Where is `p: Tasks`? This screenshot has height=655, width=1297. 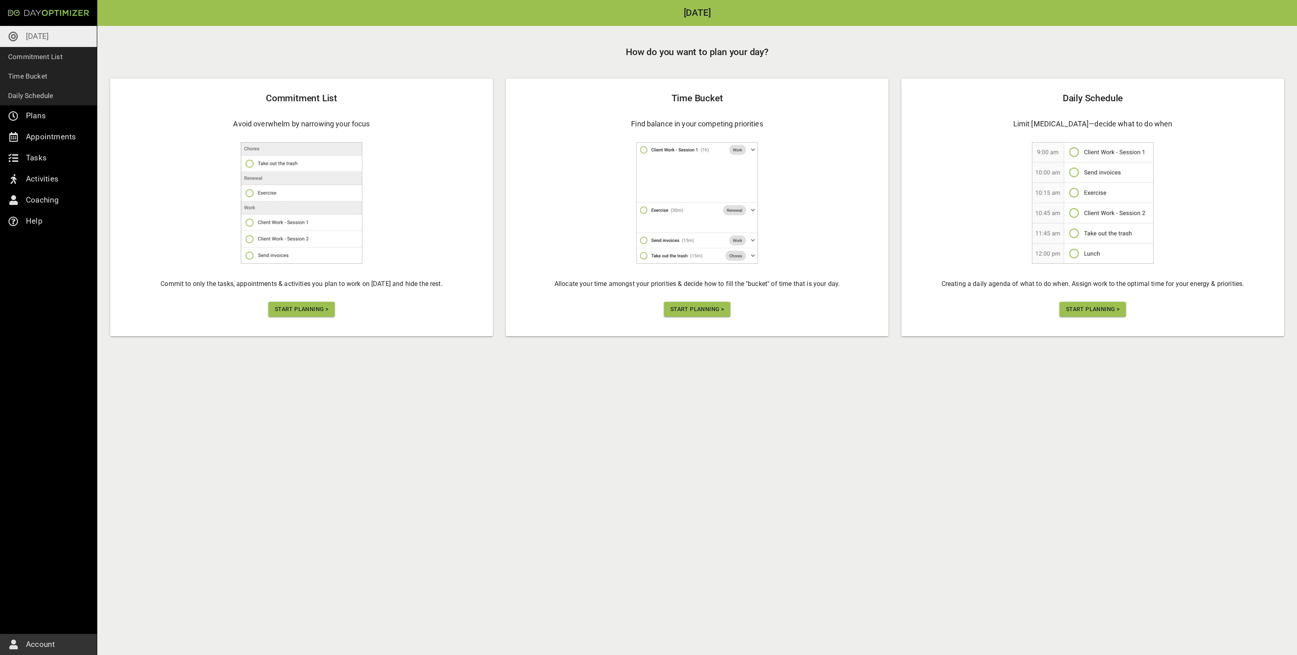 p: Tasks is located at coordinates (36, 158).